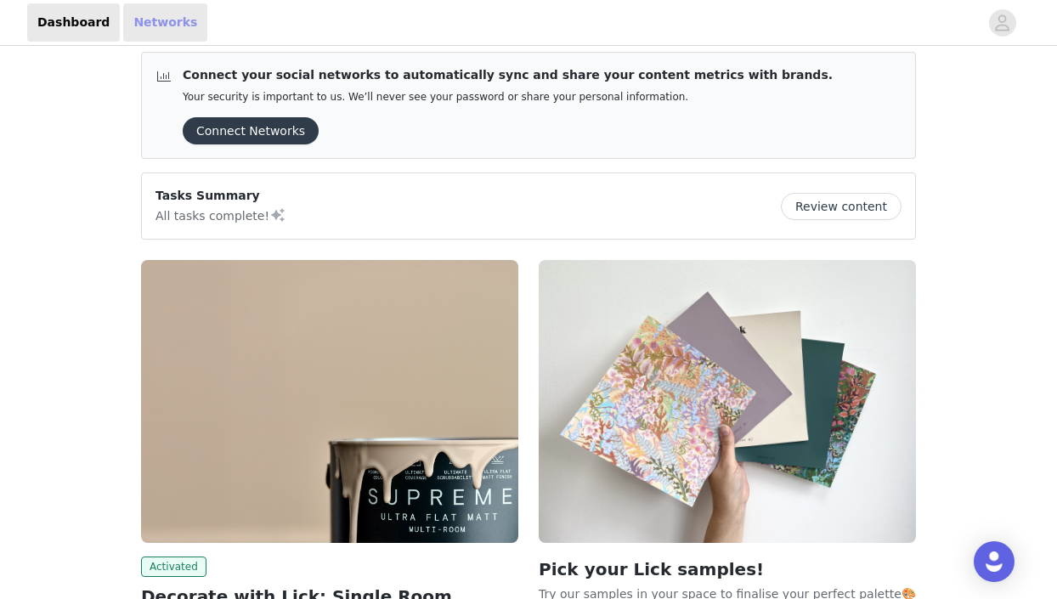  Describe the element at coordinates (507, 97) in the screenshot. I see `p: Your security is important to us. We’ll never see your password or share your personal information.` at that location.